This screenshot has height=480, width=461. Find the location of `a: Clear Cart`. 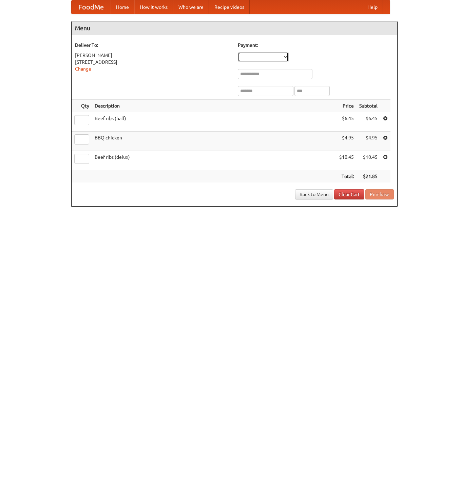

a: Clear Cart is located at coordinates (349, 194).